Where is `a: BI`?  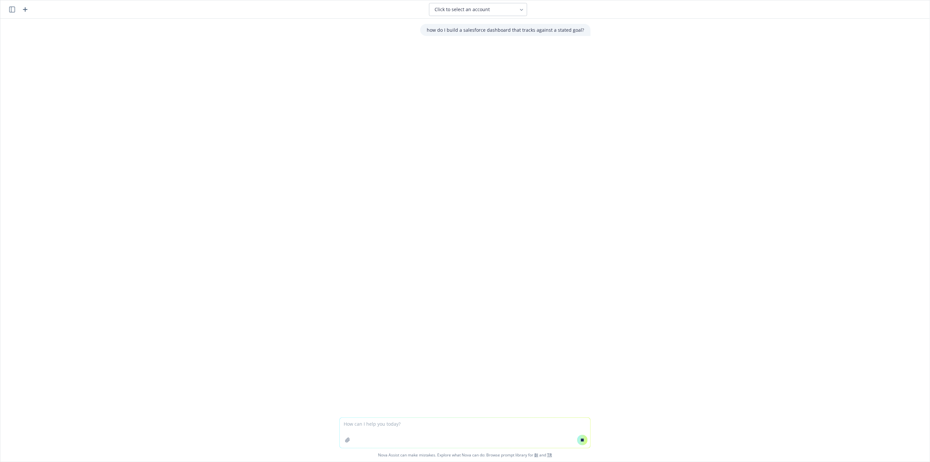 a: BI is located at coordinates (536, 455).